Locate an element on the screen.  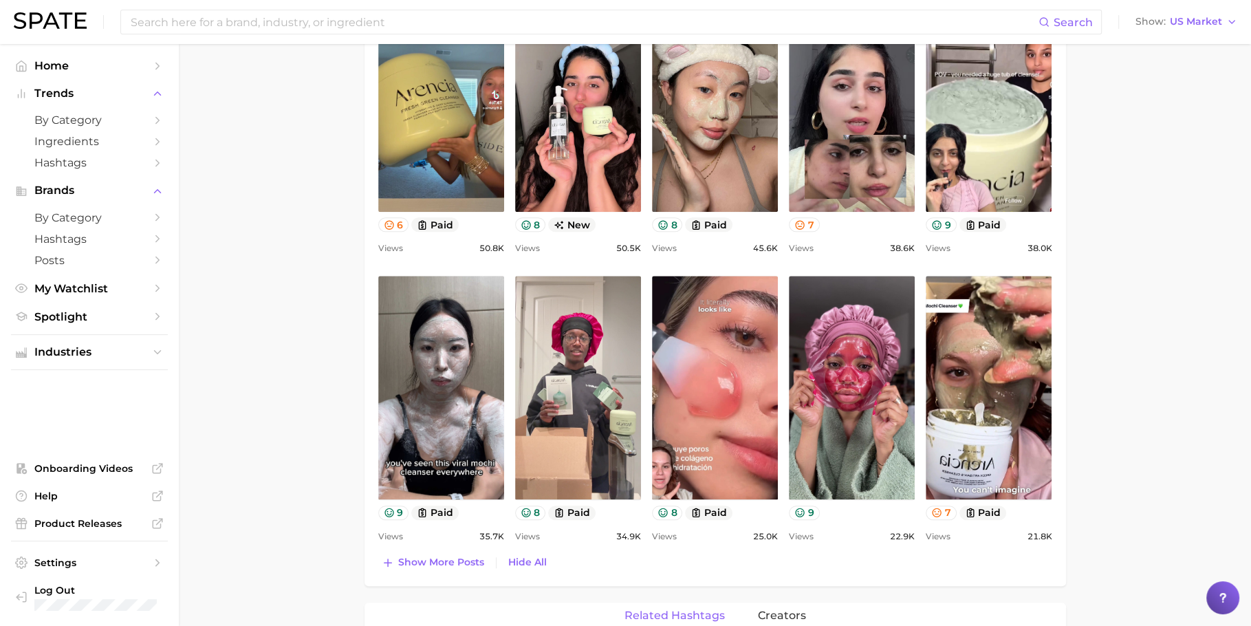
span: 45.6k is located at coordinates (766, 248).